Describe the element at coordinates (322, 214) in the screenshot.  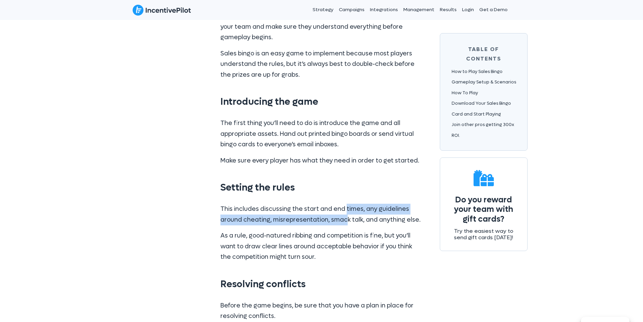
I see `p: This includes discussing the start and end times, any guidelines around cheating, misrepresentati...` at that location.